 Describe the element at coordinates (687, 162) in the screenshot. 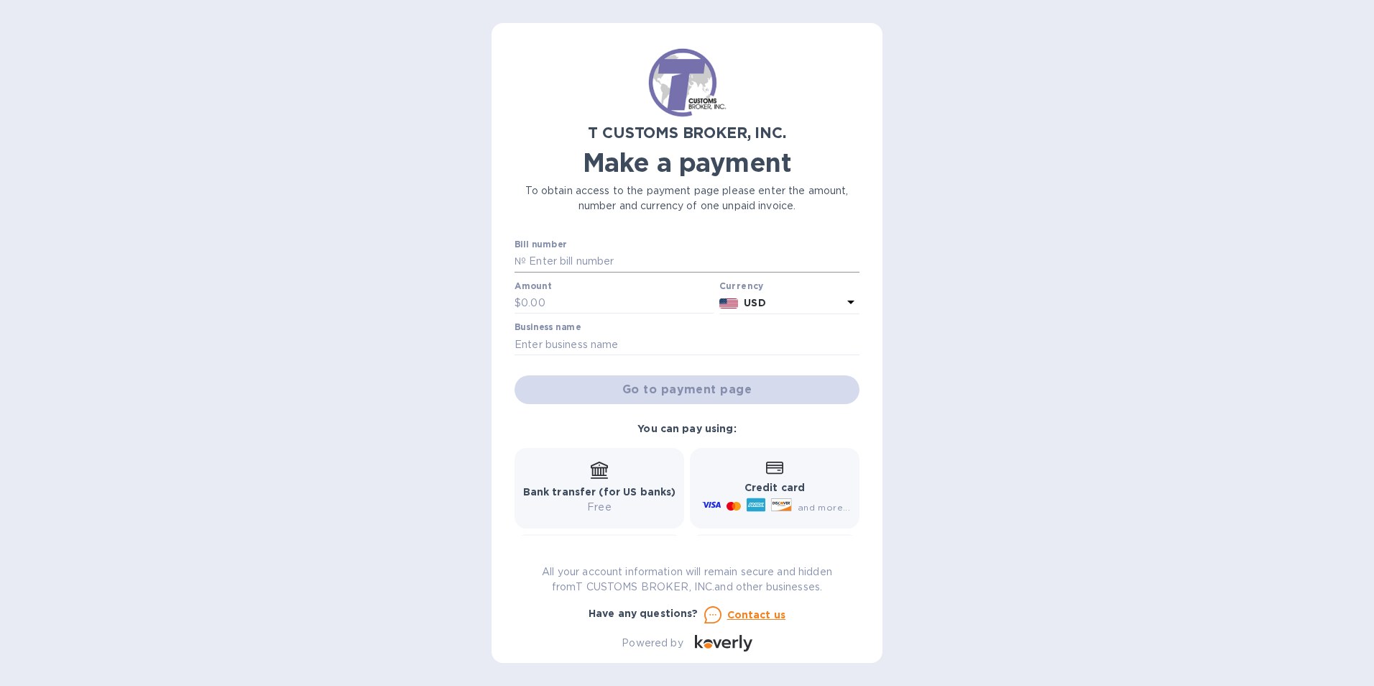

I see `h1: Make a payment` at that location.